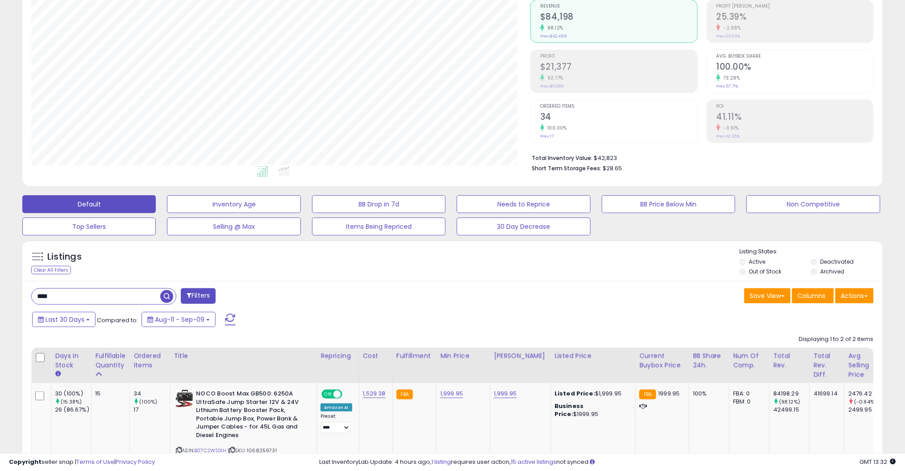  What do you see at coordinates (749, 360) in the screenshot?
I see `div: Num of Comp.` at bounding box center [749, 360].